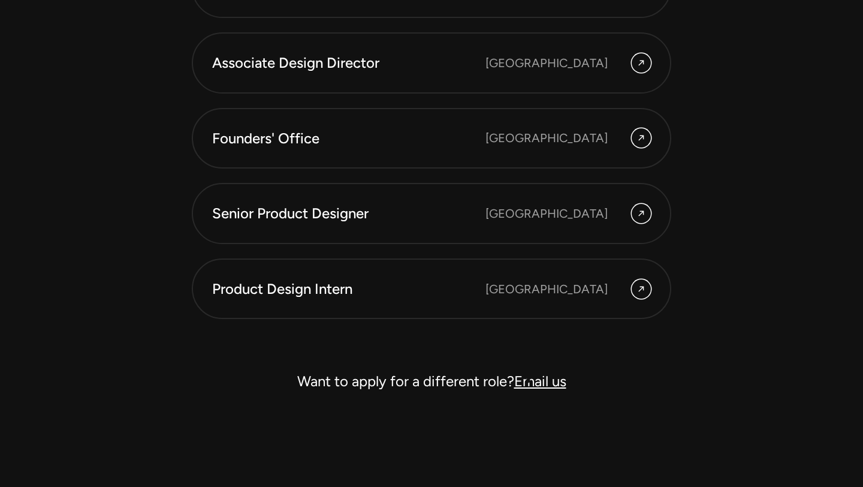 The height and width of the screenshot is (487, 863). What do you see at coordinates (349, 138) in the screenshot?
I see `div: Founders' Office` at bounding box center [349, 138].